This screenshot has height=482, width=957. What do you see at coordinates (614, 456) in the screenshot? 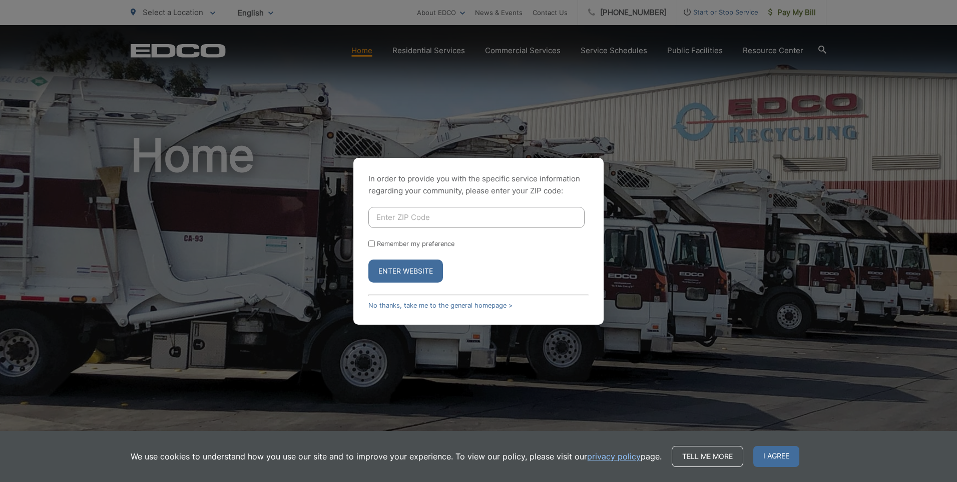
I see `a: privacy policy` at bounding box center [614, 456].